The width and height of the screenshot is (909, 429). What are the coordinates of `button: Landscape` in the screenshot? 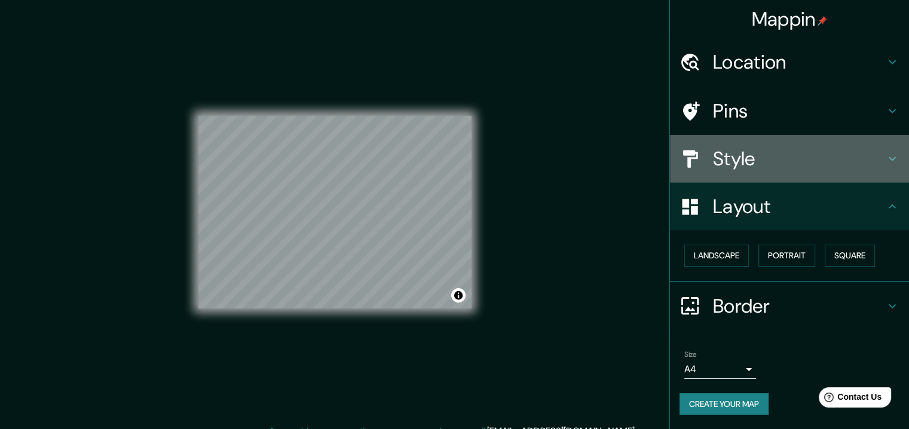 It's located at (716, 256).